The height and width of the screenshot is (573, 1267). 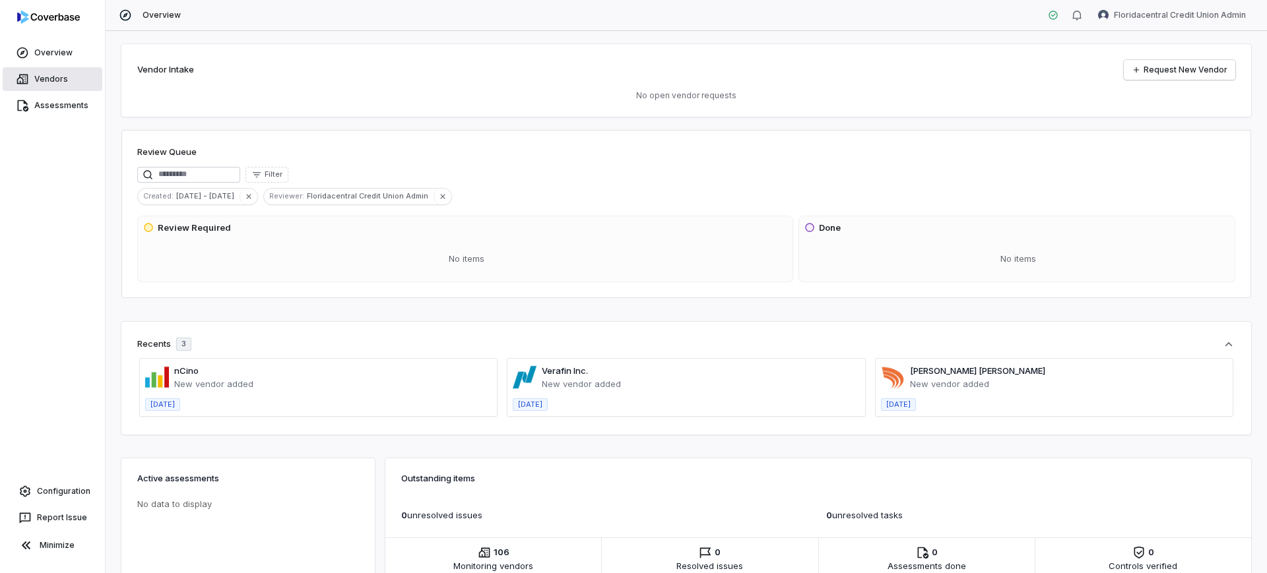 I want to click on h1: Review Queue, so click(x=167, y=152).